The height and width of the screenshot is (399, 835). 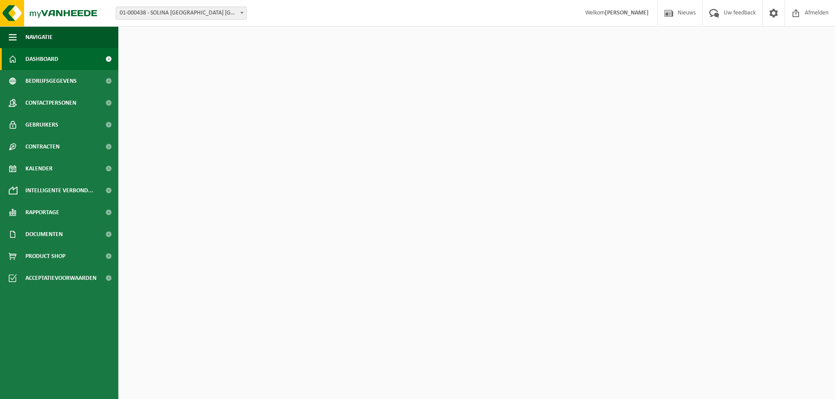 I want to click on span: Navigatie, so click(x=39, y=37).